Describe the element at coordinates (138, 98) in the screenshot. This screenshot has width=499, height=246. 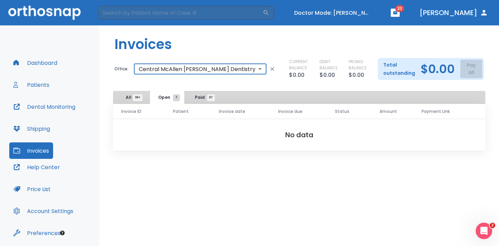
I see `span: 99+` at that location.